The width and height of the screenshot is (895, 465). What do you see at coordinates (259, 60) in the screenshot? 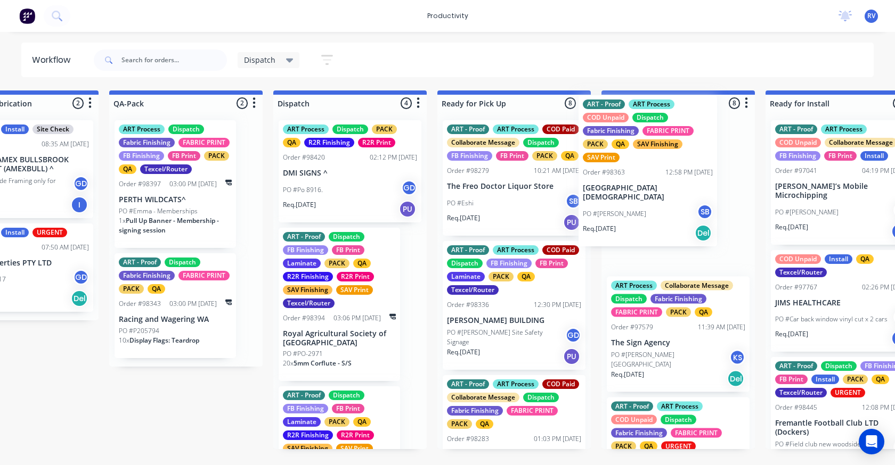
I see `span: Dispatch` at bounding box center [259, 60].